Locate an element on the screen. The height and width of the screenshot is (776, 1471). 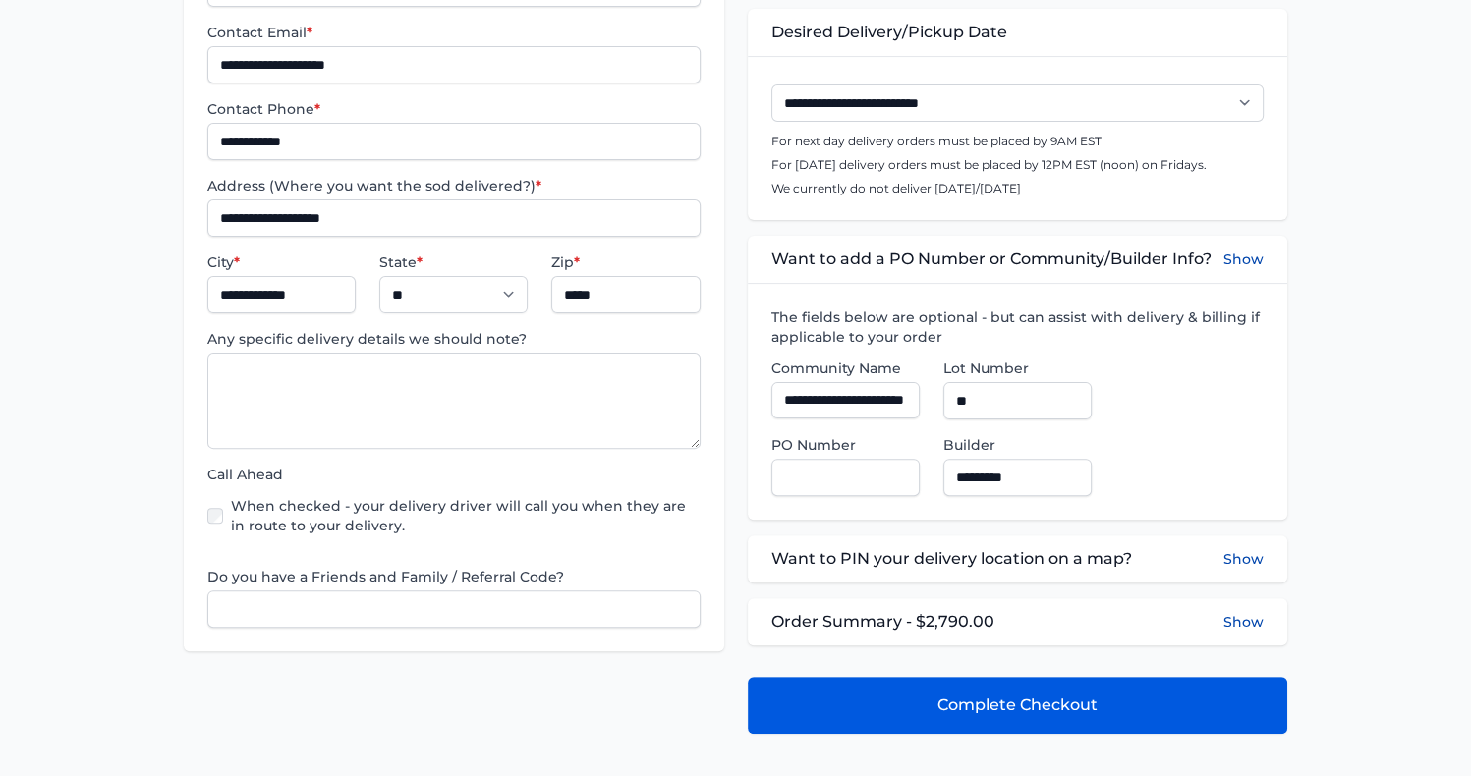
span: Want to add a PO Number or Community/Builder Info? is located at coordinates (992, 259).